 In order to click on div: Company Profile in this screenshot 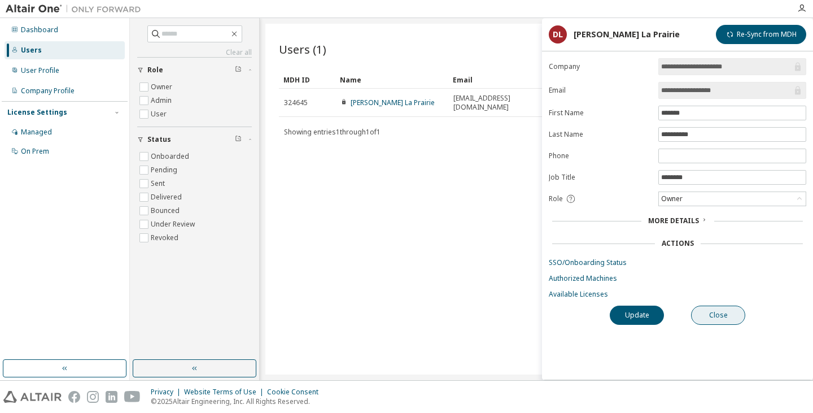, I will do `click(47, 91)`.